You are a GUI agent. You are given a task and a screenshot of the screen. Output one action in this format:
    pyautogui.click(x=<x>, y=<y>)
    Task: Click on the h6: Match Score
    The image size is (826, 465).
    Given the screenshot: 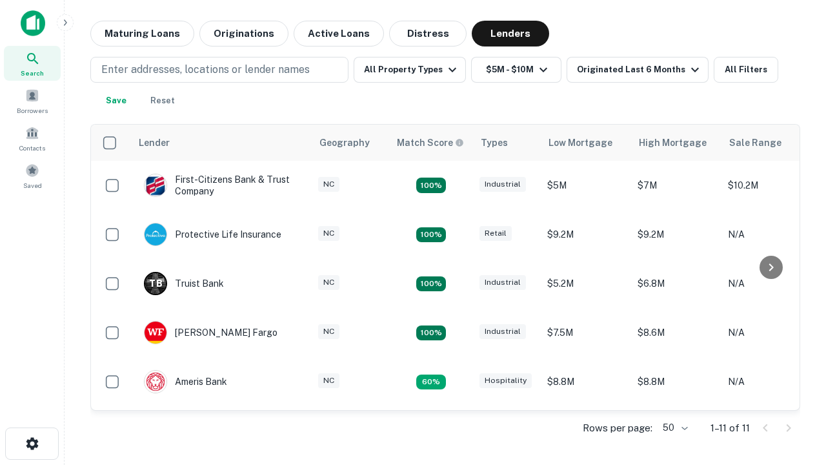 What is the action you would take?
    pyautogui.click(x=429, y=143)
    